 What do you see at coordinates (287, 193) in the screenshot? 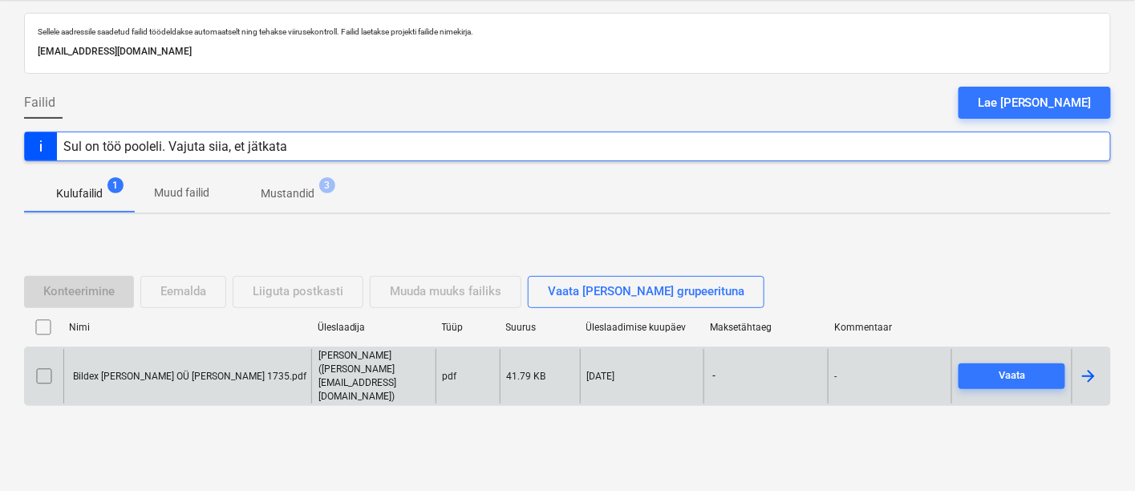
I see `p: Mustandid` at bounding box center [287, 193].